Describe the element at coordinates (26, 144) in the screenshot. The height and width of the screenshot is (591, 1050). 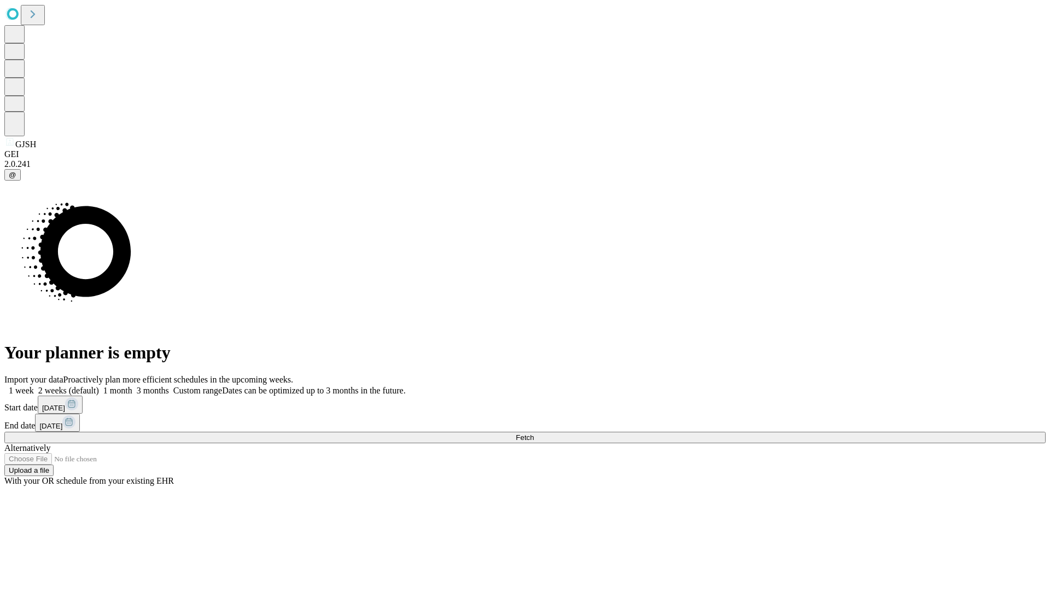
I see `span: GJSH` at that location.